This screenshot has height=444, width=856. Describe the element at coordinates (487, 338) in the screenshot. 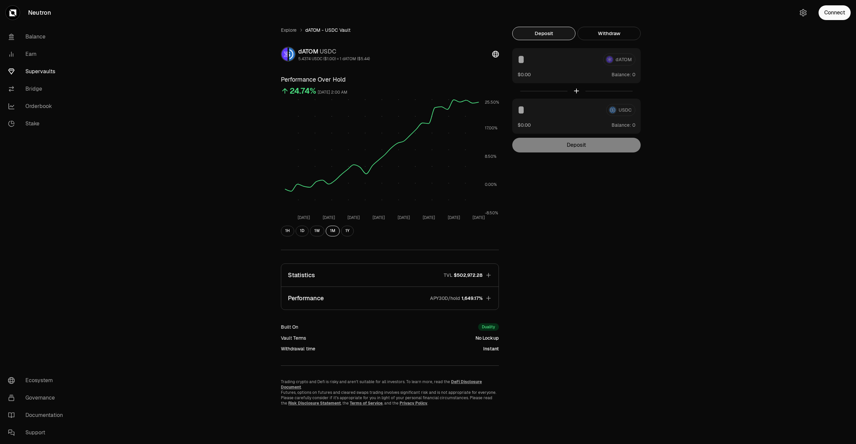

I see `div: No Lockup` at that location.